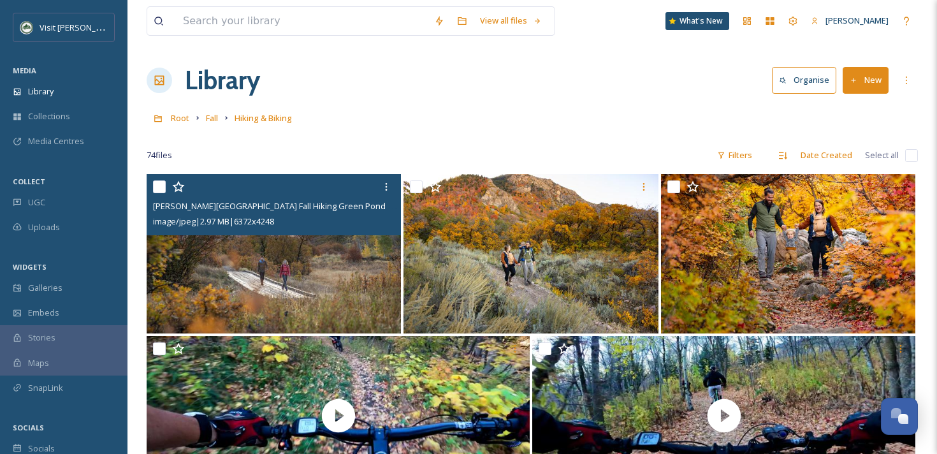  What do you see at coordinates (263, 118) in the screenshot?
I see `a: Hiking & Biking` at bounding box center [263, 118].